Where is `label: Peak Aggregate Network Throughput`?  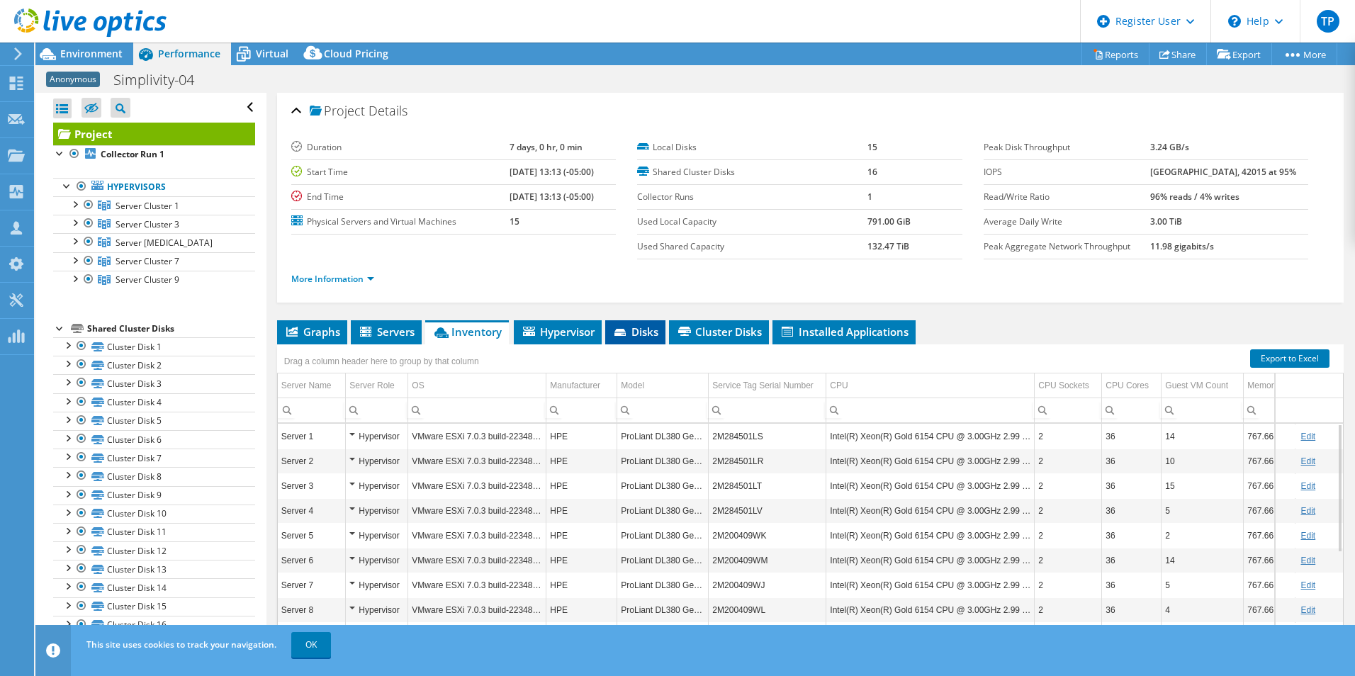 label: Peak Aggregate Network Throughput is located at coordinates (1066, 247).